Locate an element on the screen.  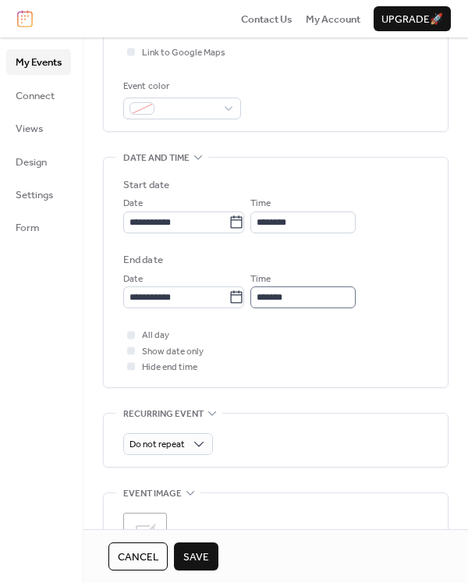
span: Connect is located at coordinates (35, 96).